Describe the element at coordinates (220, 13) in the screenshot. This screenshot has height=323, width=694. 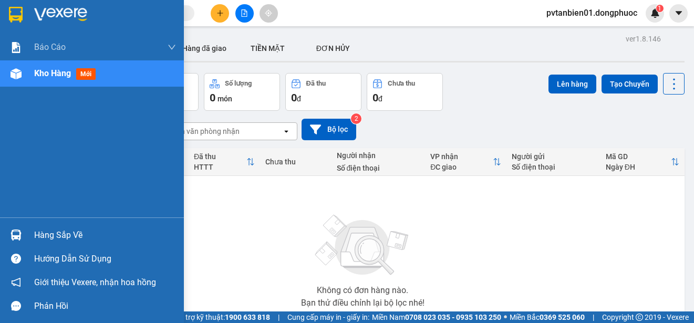
I see `button: plus` at that location.